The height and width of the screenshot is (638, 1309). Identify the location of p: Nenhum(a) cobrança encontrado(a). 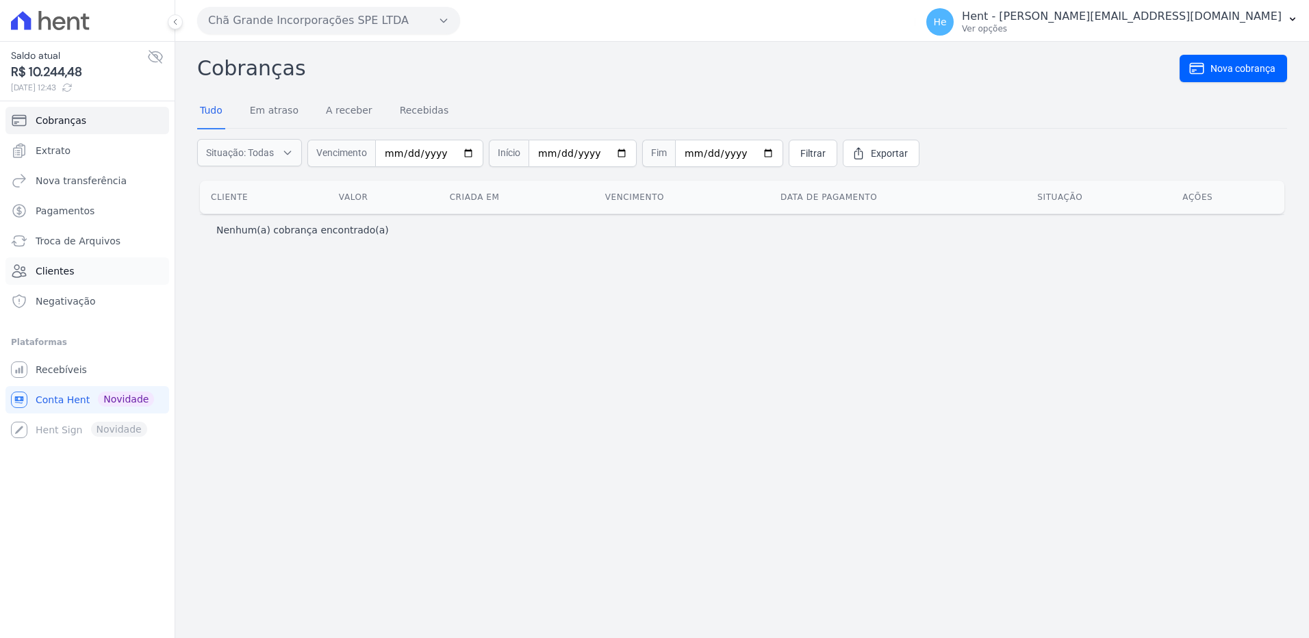
(303, 230).